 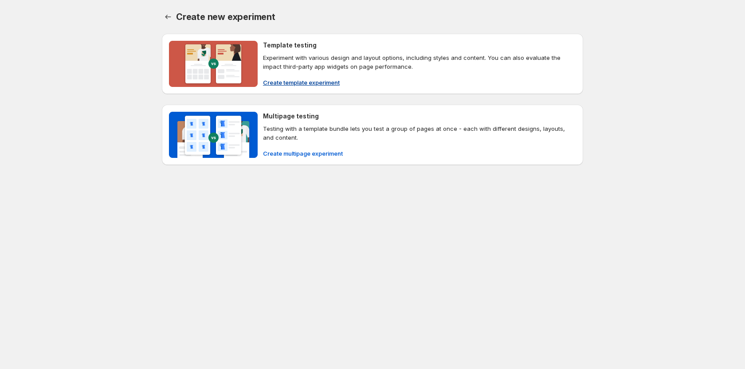 I want to click on p: Testing with a template bundle lets you test a group of pages at once - each with different desig..., so click(x=419, y=133).